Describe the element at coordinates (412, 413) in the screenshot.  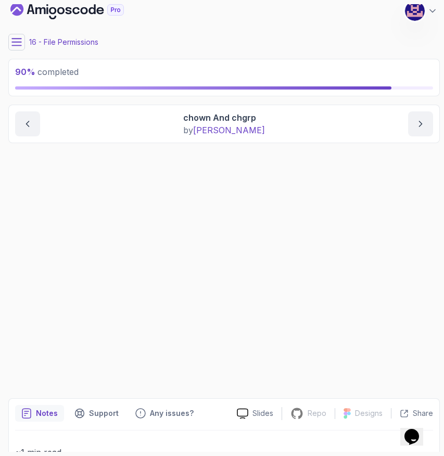
I see `button: Share` at that location.